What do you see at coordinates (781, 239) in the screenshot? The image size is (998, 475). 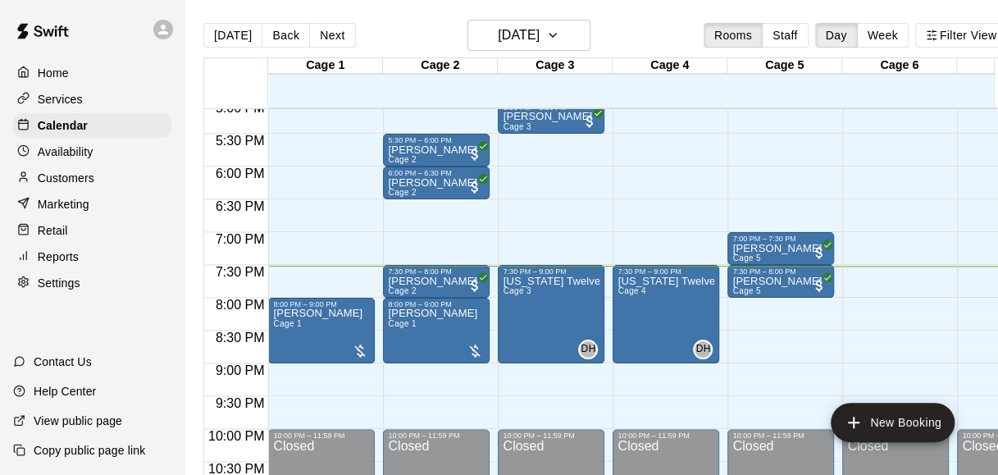 I see `div: 7:00 PM – 7:30 PM` at bounding box center [781, 239].